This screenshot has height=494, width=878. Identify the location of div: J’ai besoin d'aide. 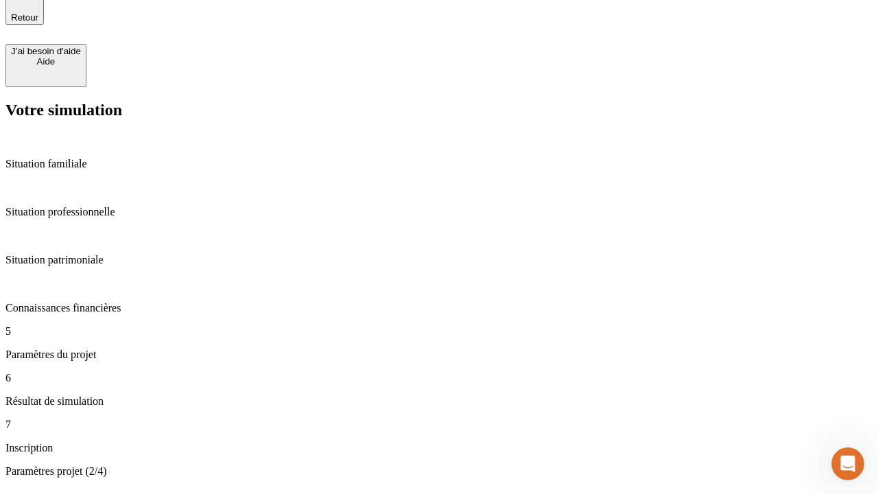
(46, 51).